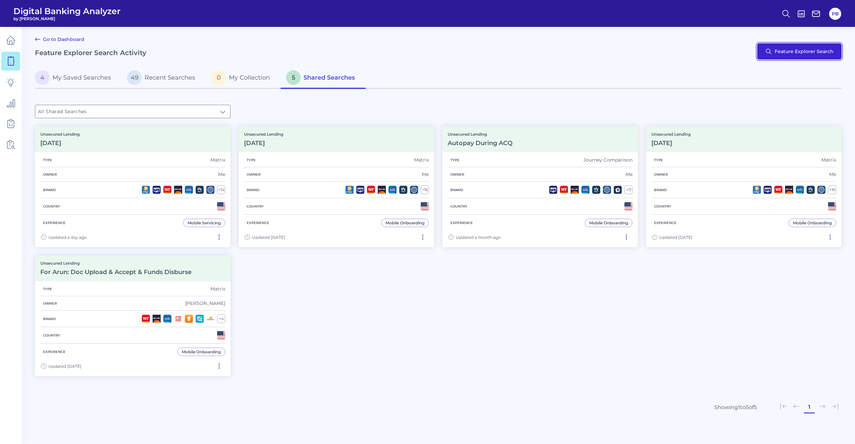  I want to click on button: Feature Explorer Search, so click(799, 51).